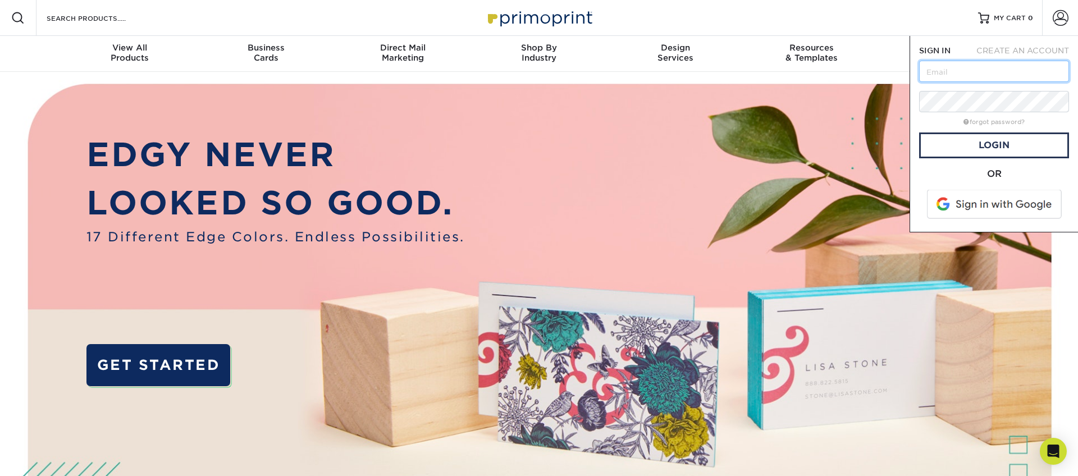 This screenshot has height=476, width=1078. Describe the element at coordinates (811, 54) in the screenshot. I see `a: Resources& Templates` at that location.